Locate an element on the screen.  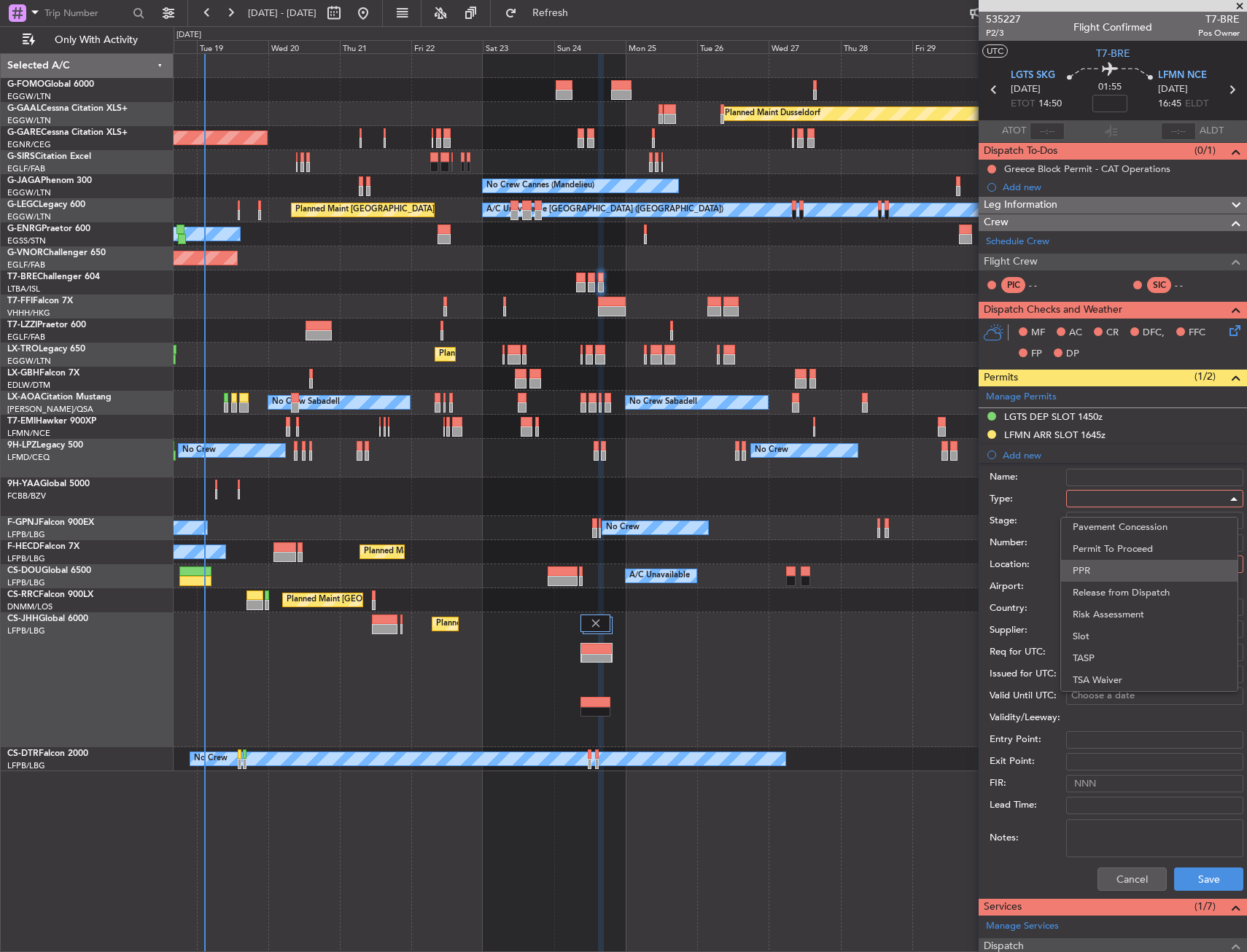
span: TASP is located at coordinates (1150, 658).